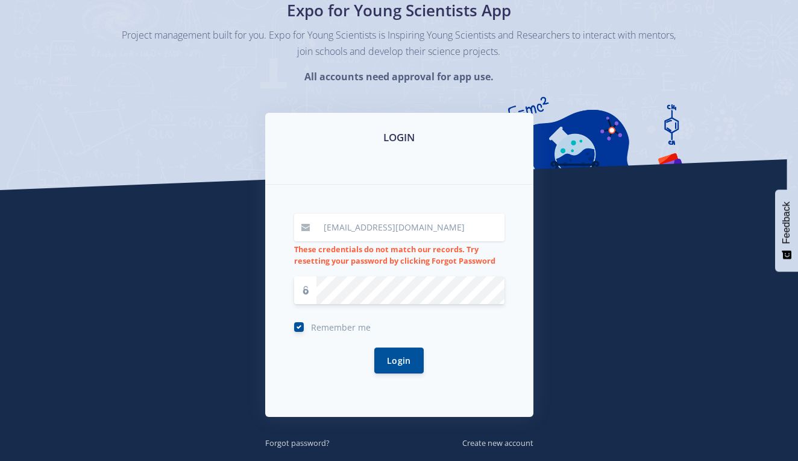 The height and width of the screenshot is (461, 798). I want to click on span: Remember me, so click(341, 327).